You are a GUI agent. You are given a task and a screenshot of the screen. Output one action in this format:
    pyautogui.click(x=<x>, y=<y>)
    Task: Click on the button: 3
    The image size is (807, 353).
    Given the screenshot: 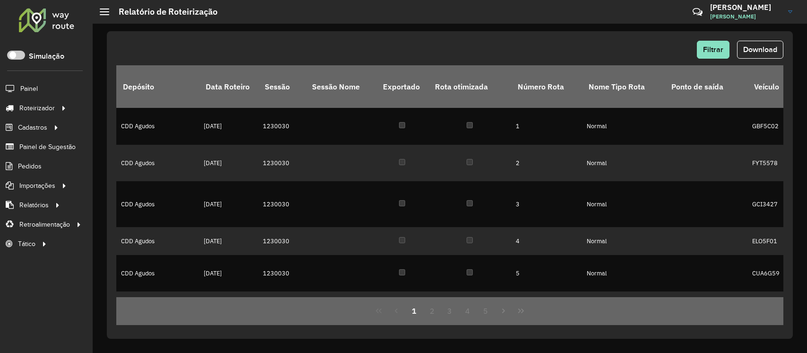 What is the action you would take?
    pyautogui.click(x=450, y=311)
    